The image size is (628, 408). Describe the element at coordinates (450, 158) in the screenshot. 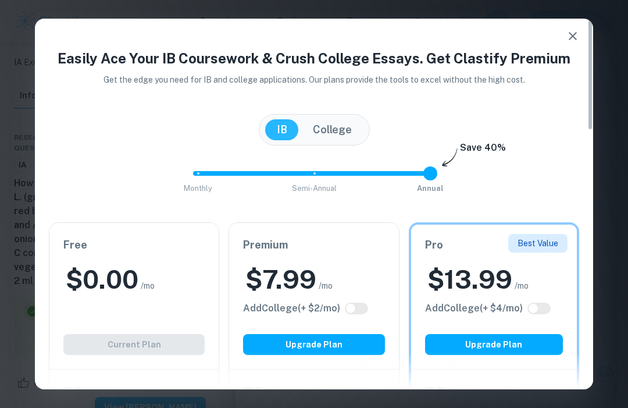

I see `img: subscription-arrow.svg` at that location.